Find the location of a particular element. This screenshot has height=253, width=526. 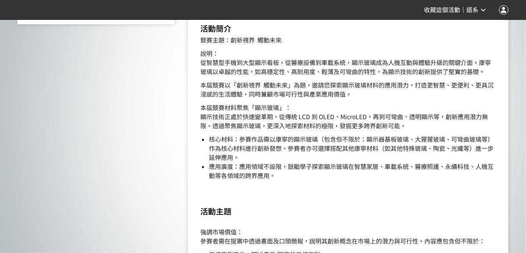

strong: 活動主題 is located at coordinates (216, 211).